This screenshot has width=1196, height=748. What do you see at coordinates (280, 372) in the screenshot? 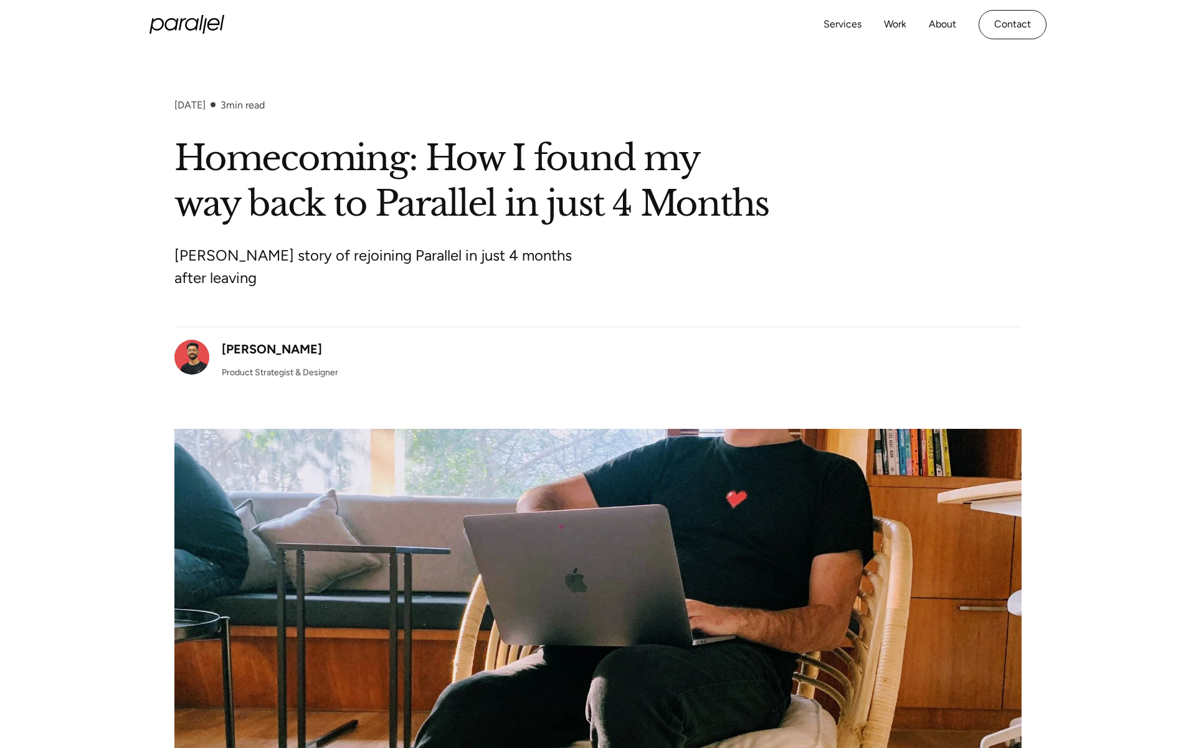
I see `div: Product Strategist & Designer` at bounding box center [280, 372].